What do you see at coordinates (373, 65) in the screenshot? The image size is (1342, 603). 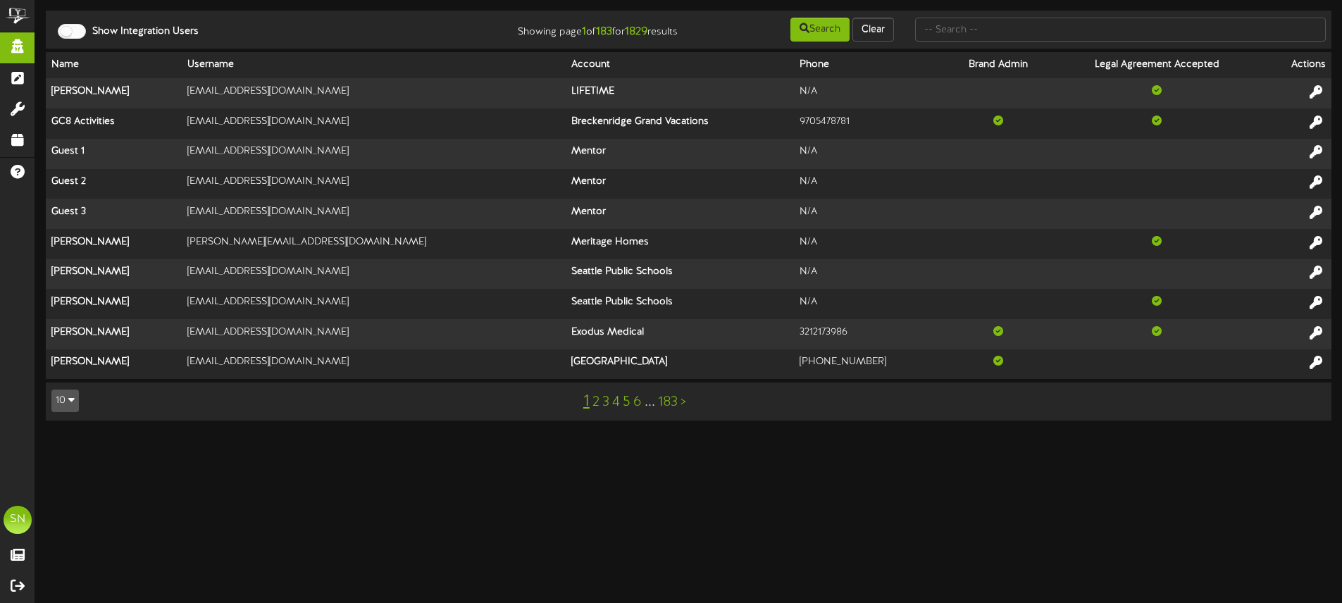 I see `th: Username` at bounding box center [373, 65].